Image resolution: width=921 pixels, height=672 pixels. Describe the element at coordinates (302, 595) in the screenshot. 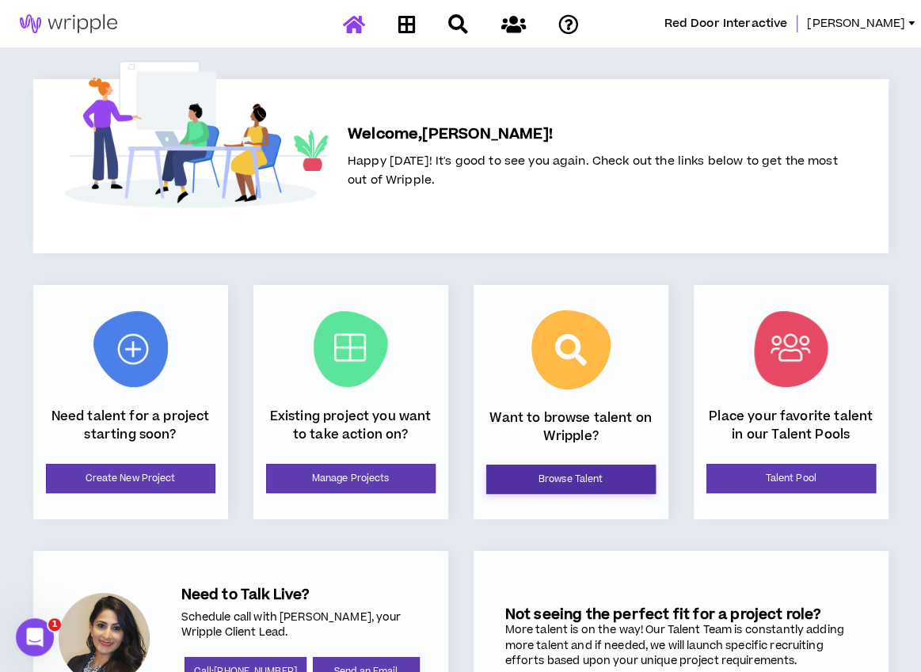

I see `h5: Need to Talk Live?` at that location.